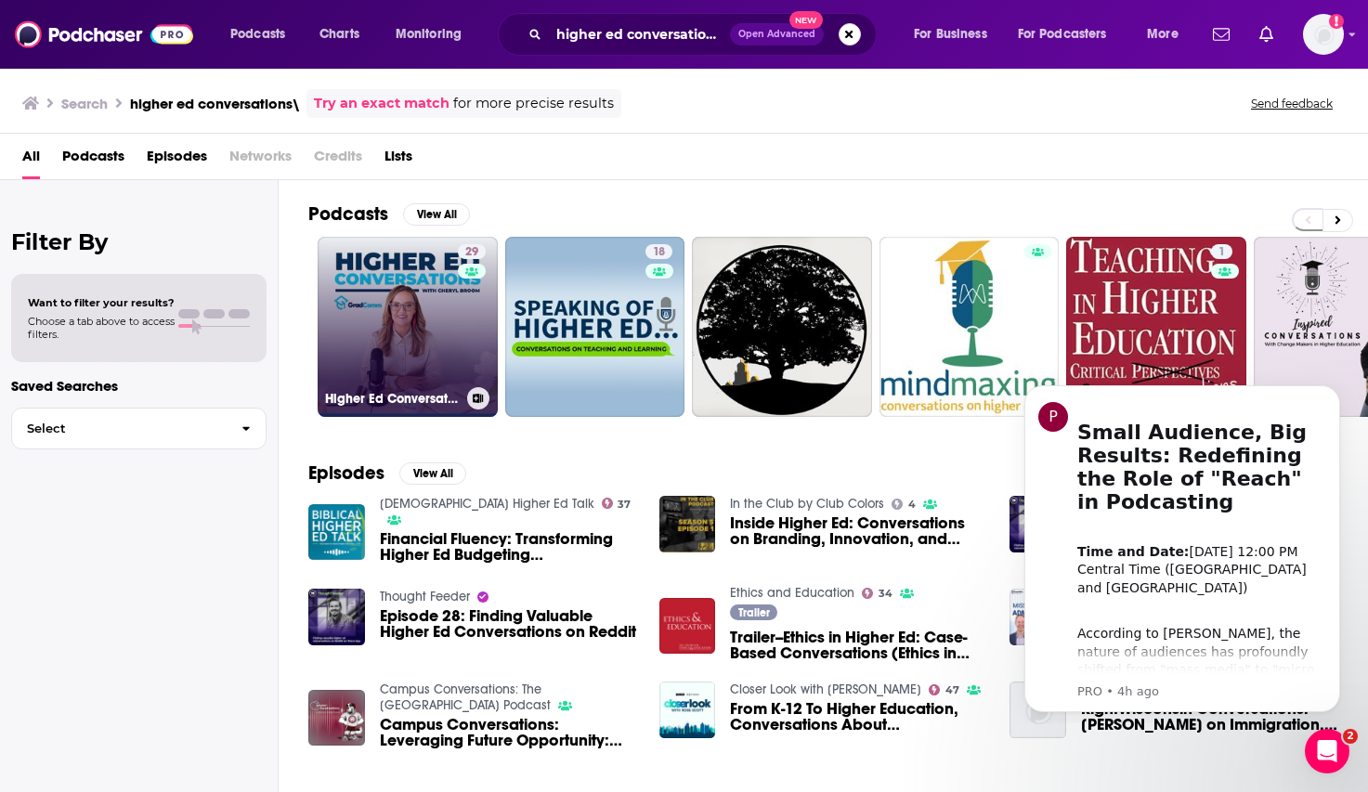  I want to click on span: 18, so click(658, 253).